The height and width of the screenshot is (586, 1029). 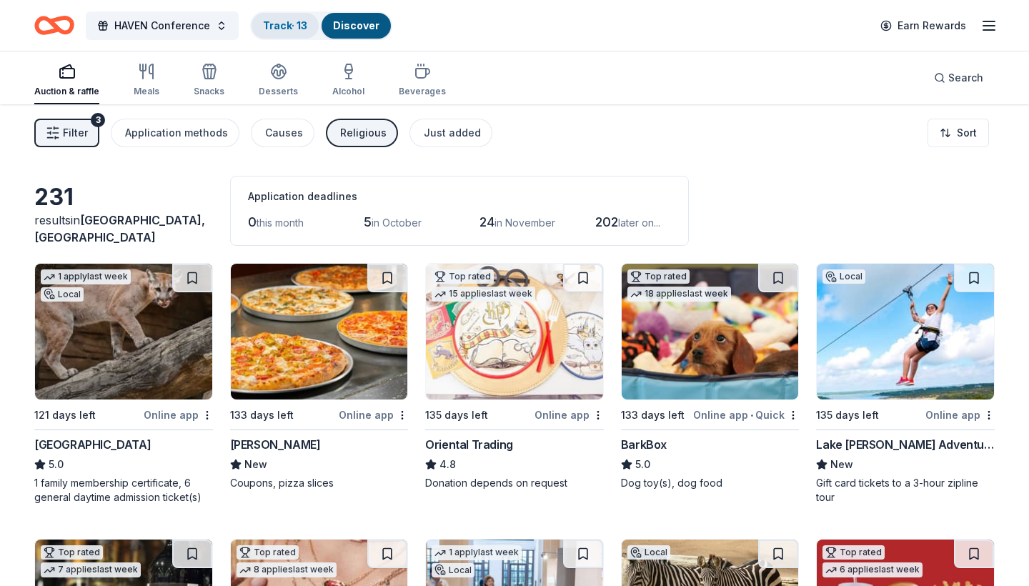 I want to click on a: Track· 13, so click(x=285, y=25).